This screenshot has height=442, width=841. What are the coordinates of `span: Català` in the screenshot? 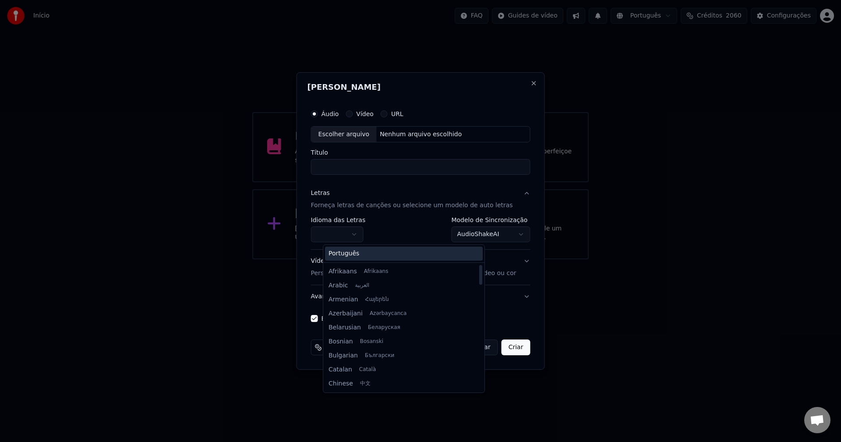 It's located at (367, 370).